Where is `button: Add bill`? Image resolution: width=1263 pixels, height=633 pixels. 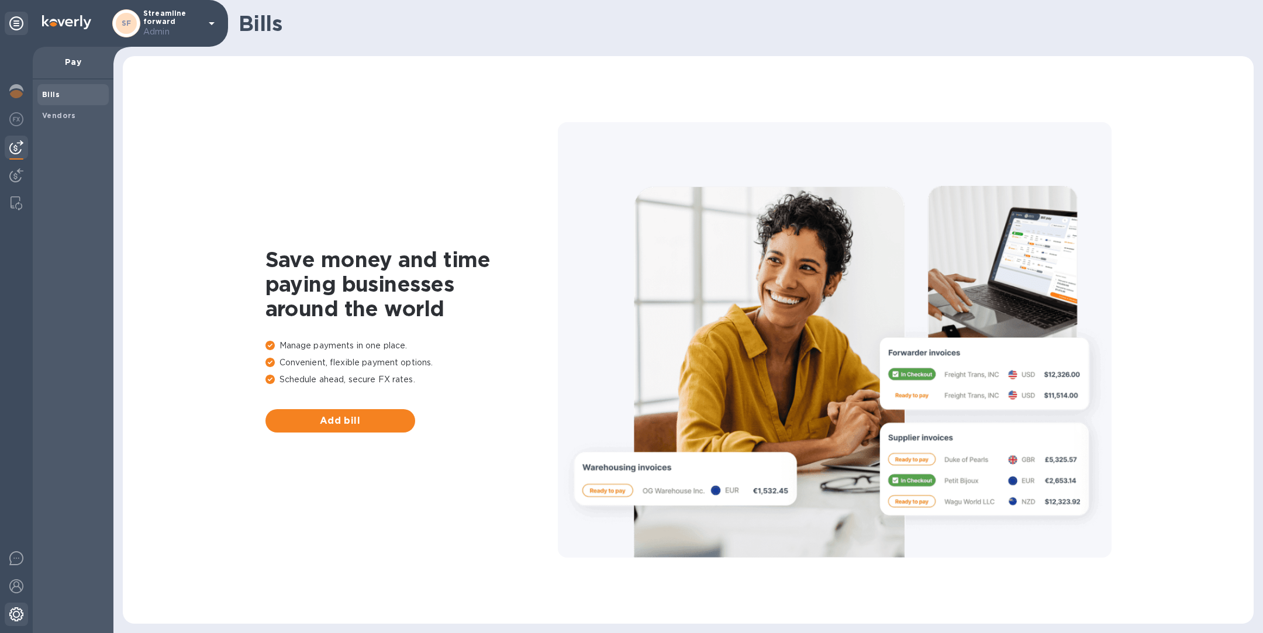 button: Add bill is located at coordinates (340, 421).